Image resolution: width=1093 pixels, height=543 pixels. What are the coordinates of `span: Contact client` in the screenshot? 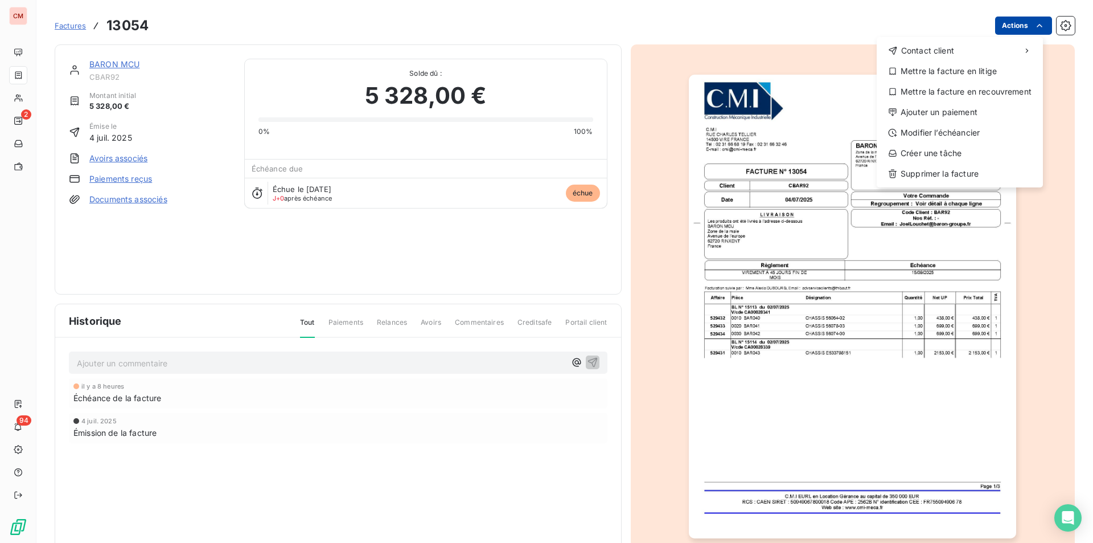 It's located at (928, 51).